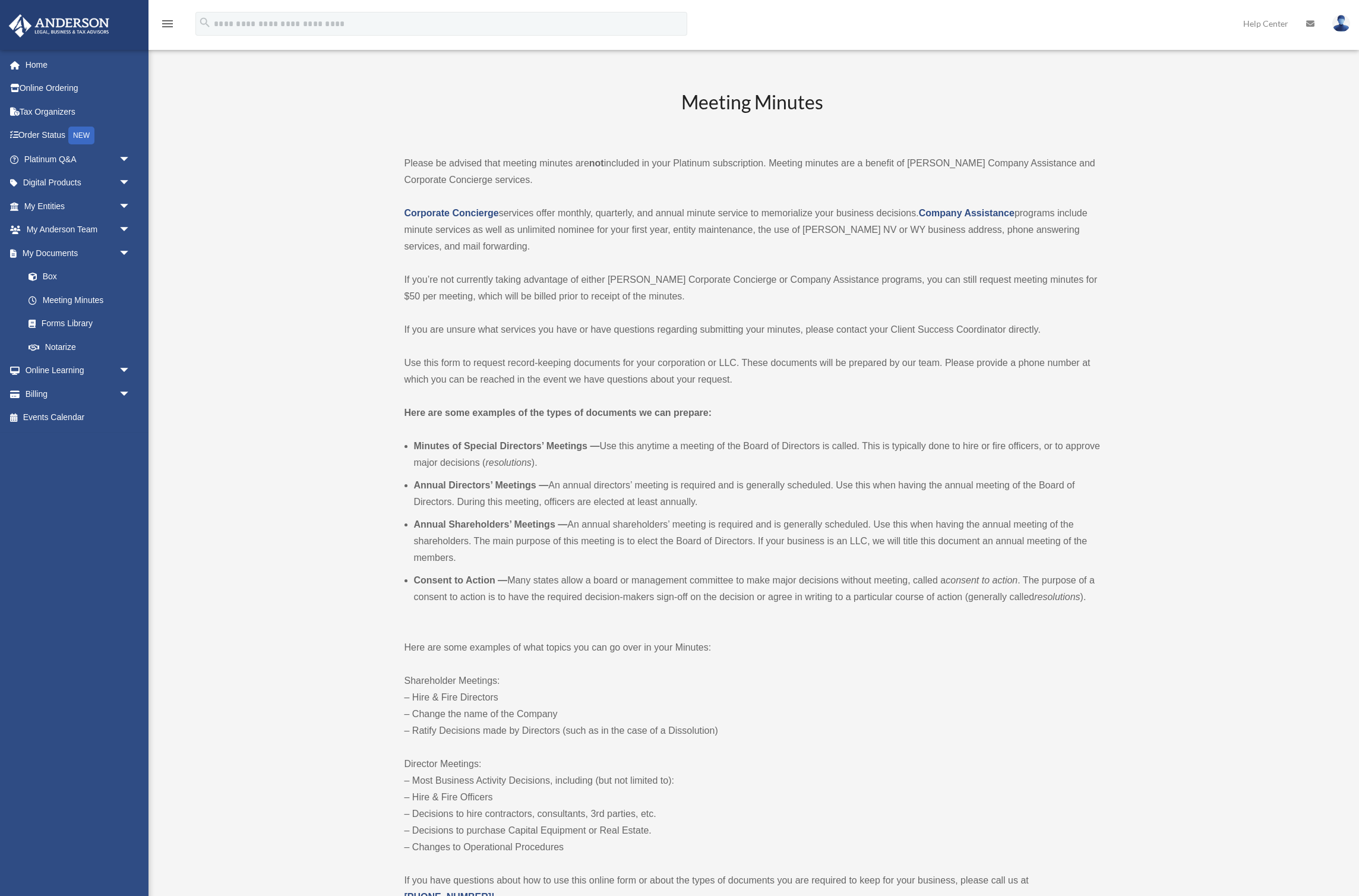 The image size is (1359, 896). What do you see at coordinates (168, 24) in the screenshot?
I see `i: menu` at bounding box center [168, 24].